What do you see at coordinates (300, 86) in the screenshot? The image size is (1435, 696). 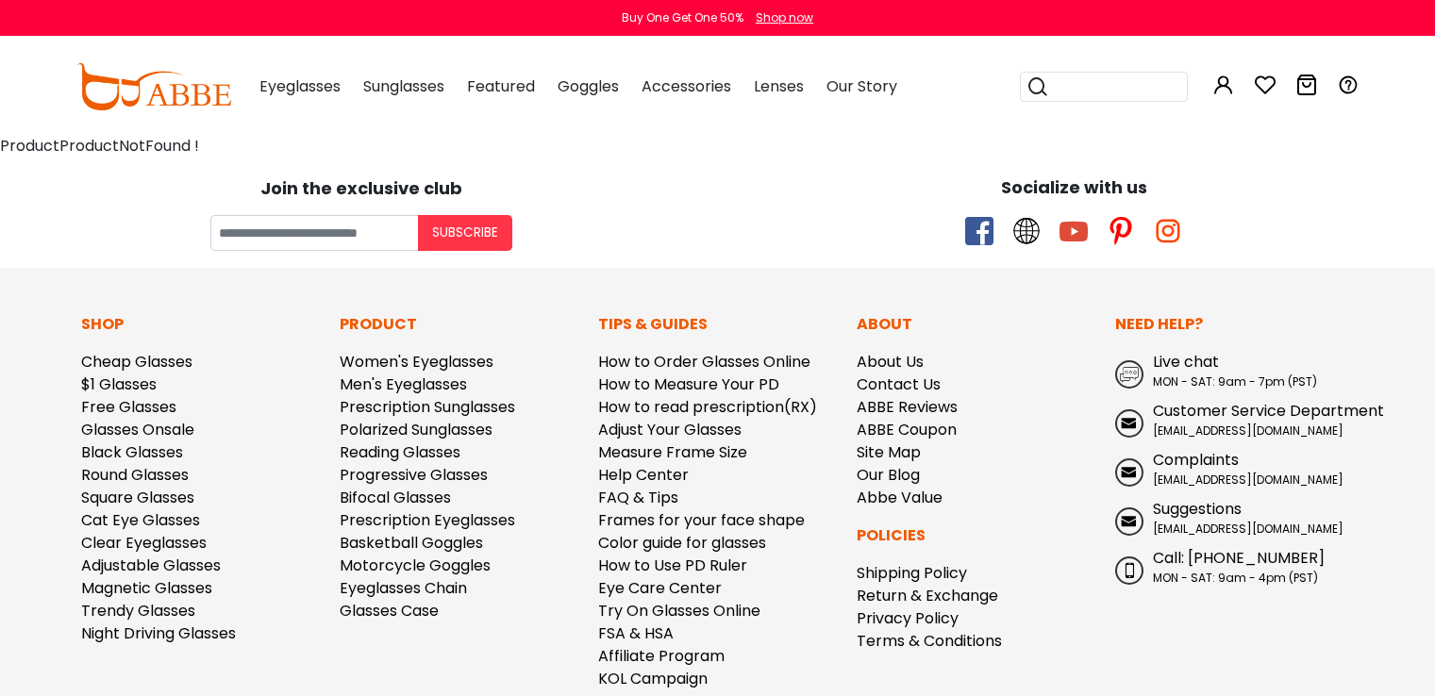 I see `span: Eyeglasses` at bounding box center [300, 86].